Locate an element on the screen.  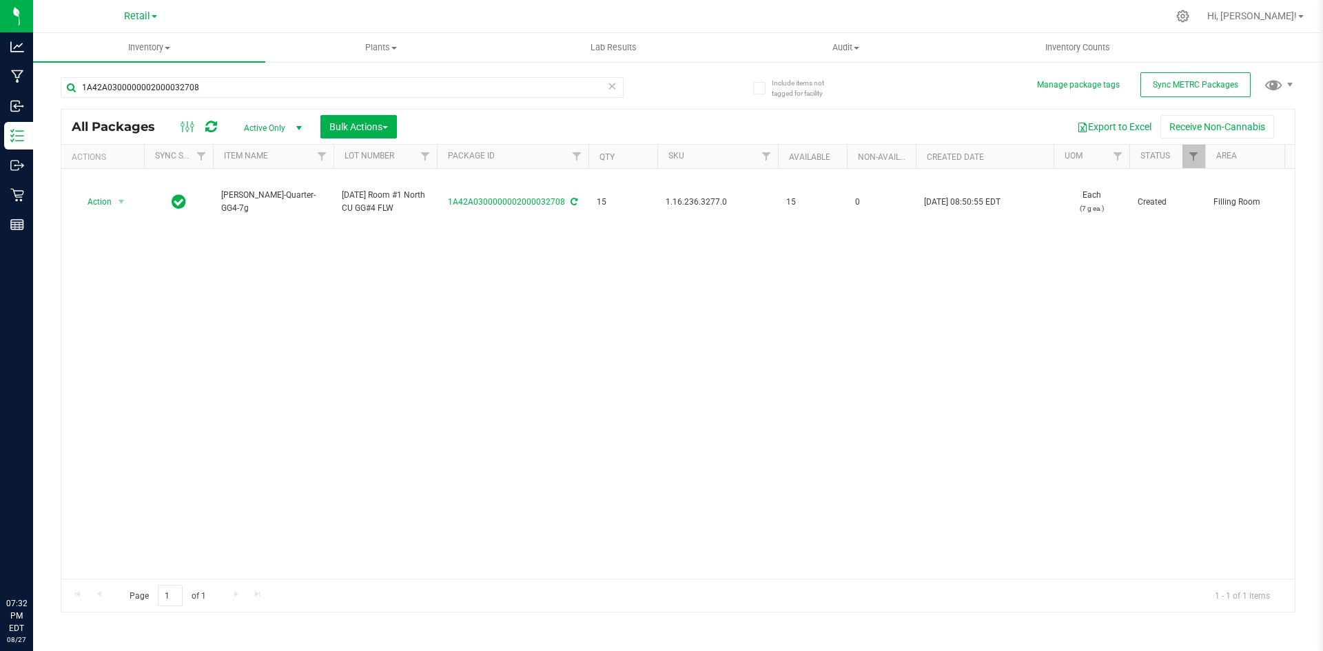
span: Action is located at coordinates (94, 202).